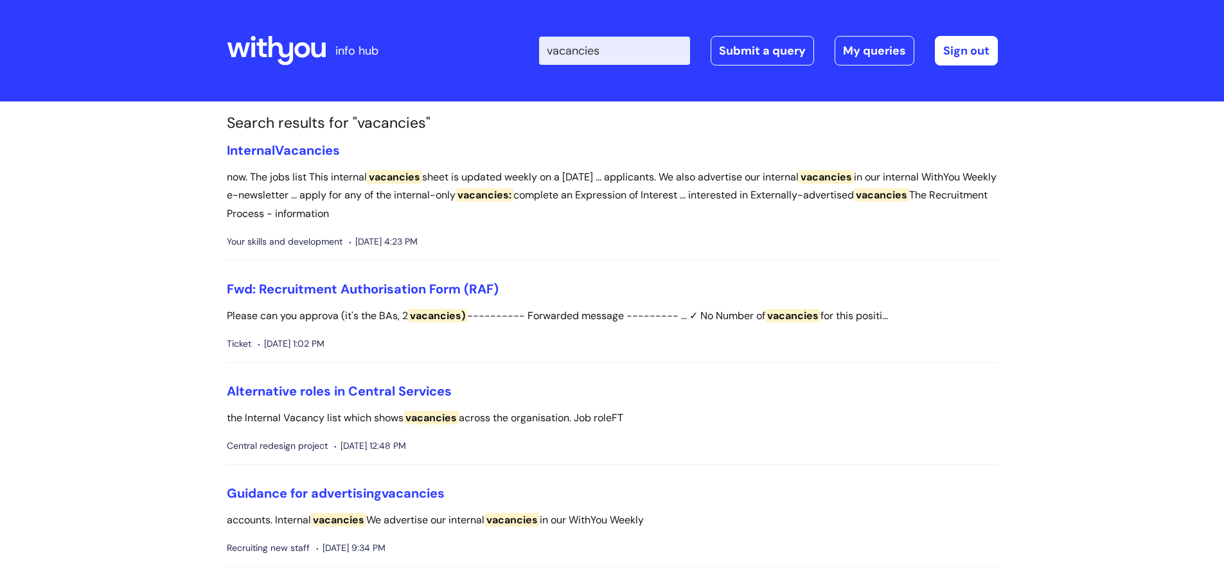 The height and width of the screenshot is (585, 1224). Describe the element at coordinates (612, 520) in the screenshot. I see `p: accounts. Internal We advertise our internal in our WithYou Weekly` at that location.